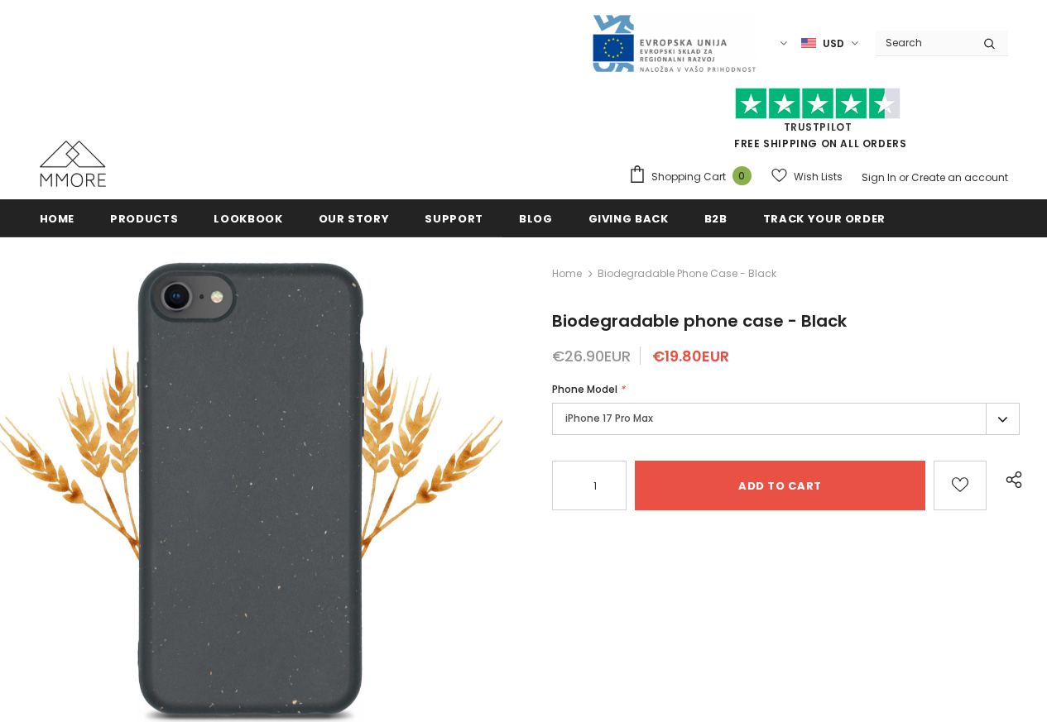 The image size is (1047, 722). I want to click on img: Trust Pilot Stars, so click(818, 103).